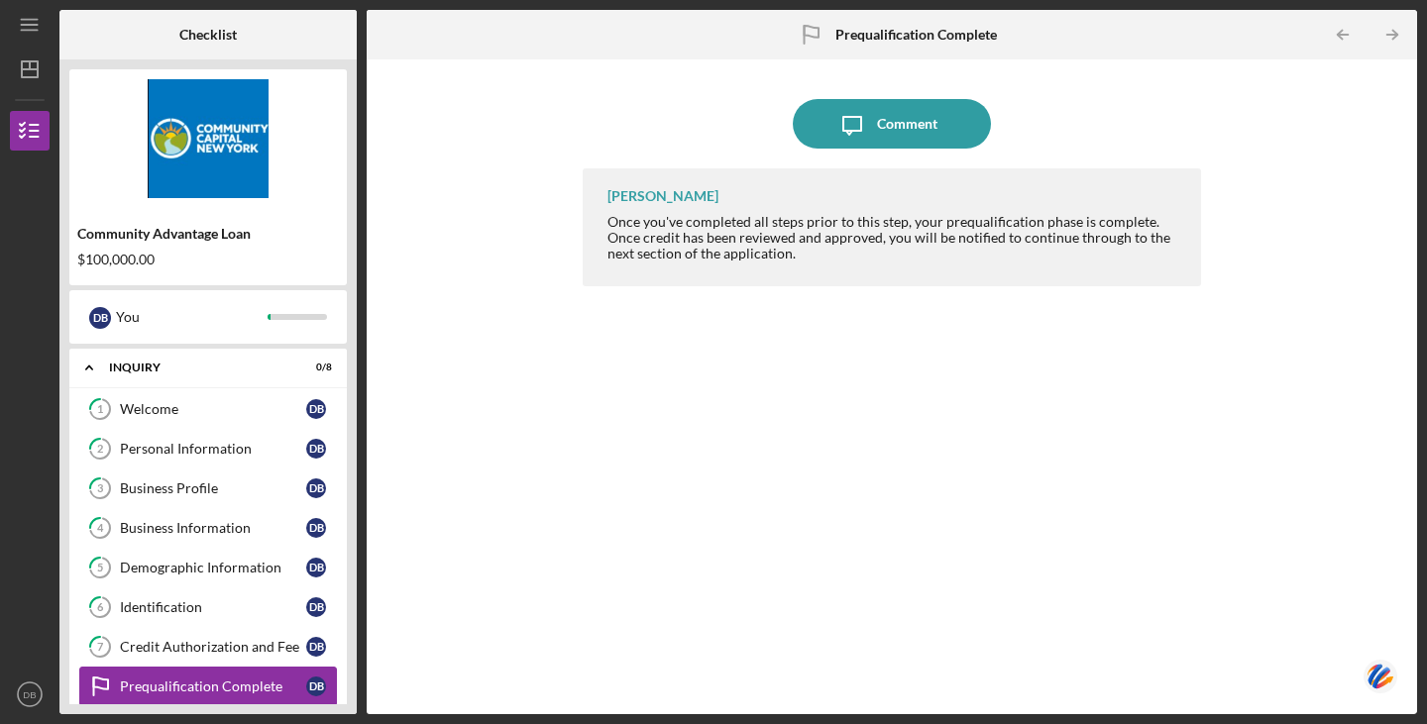  I want to click on div: Comment, so click(907, 124).